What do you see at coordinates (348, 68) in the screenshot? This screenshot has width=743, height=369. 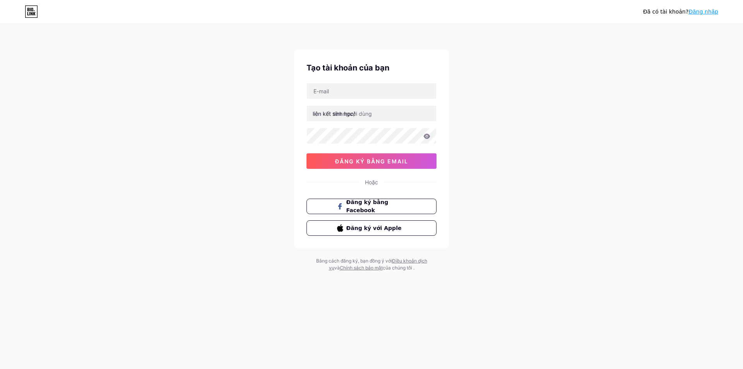 I see `font: Tạo tài khoản của bạn` at bounding box center [348, 68].